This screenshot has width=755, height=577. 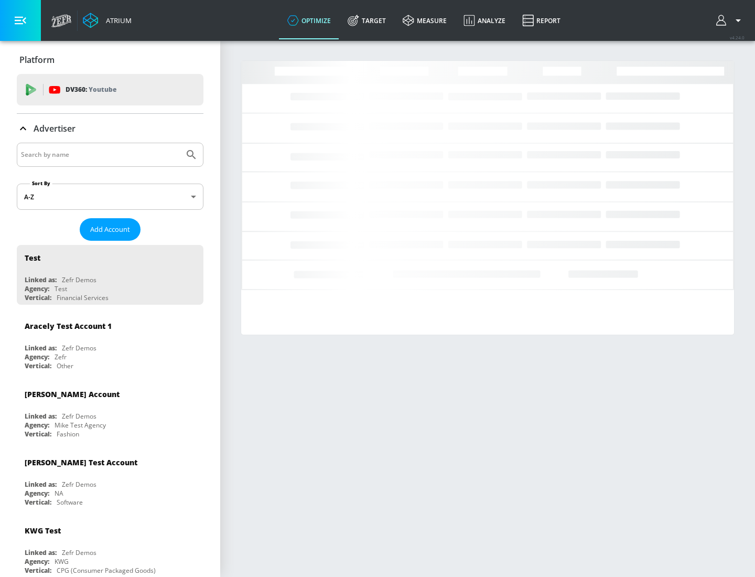 What do you see at coordinates (110, 343) in the screenshot?
I see `div: Aracely Test Account 1Linked as:Zefr DemosAgency:ZefrVertical:Other` at bounding box center [110, 343].